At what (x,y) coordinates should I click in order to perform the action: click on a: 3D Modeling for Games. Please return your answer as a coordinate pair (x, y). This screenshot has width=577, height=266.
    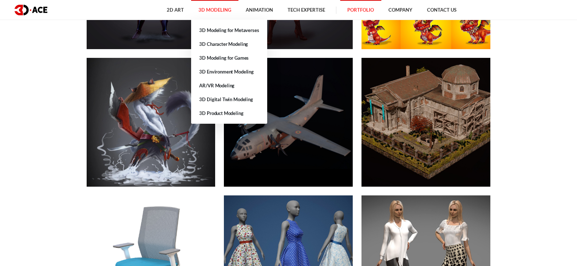
    Looking at the image, I should click on (229, 58).